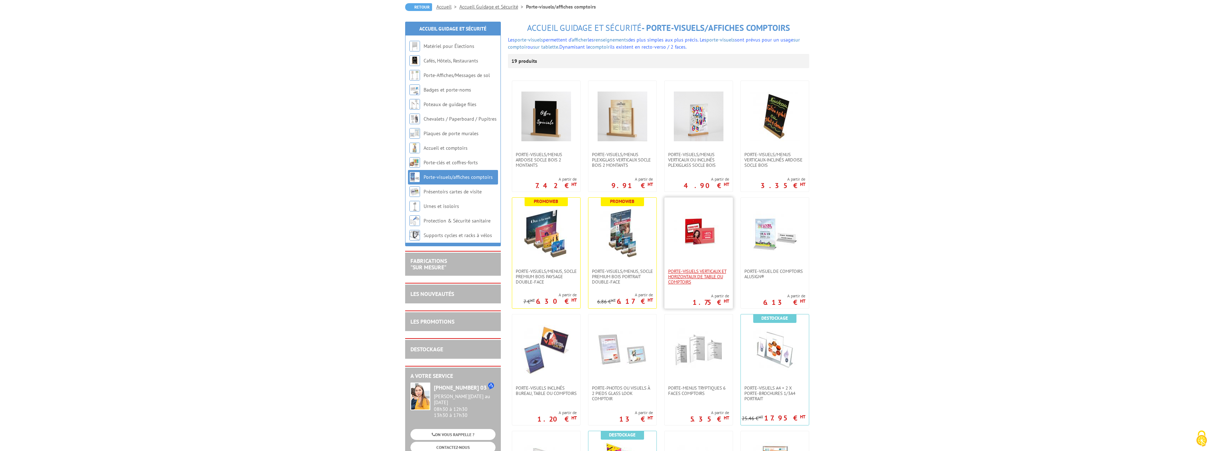  Describe the element at coordinates (622, 276) in the screenshot. I see `a: PORTE-VISUELS/MENUS, SOCLE PREMIUM BOIS PORTRAIT DOUBLE-FACE` at that location.